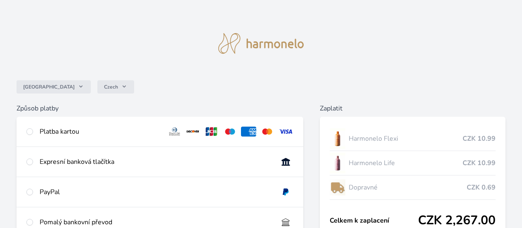 The width and height of the screenshot is (522, 228). I want to click on span: Celkem k zaplacení, so click(374, 220).